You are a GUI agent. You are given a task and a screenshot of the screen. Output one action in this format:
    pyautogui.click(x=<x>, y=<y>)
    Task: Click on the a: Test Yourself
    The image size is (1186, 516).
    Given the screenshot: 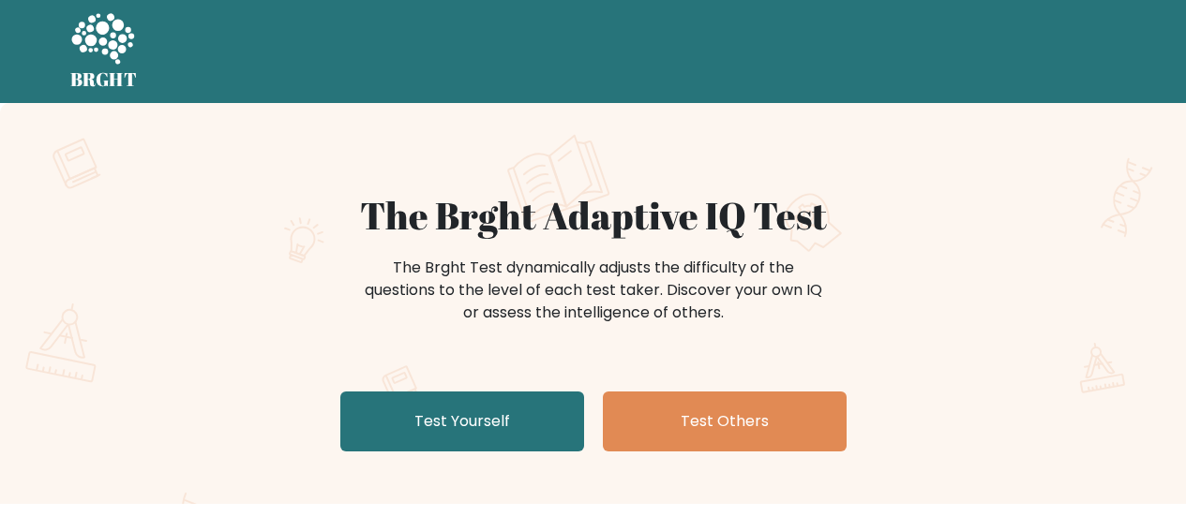 What is the action you would take?
    pyautogui.click(x=462, y=422)
    